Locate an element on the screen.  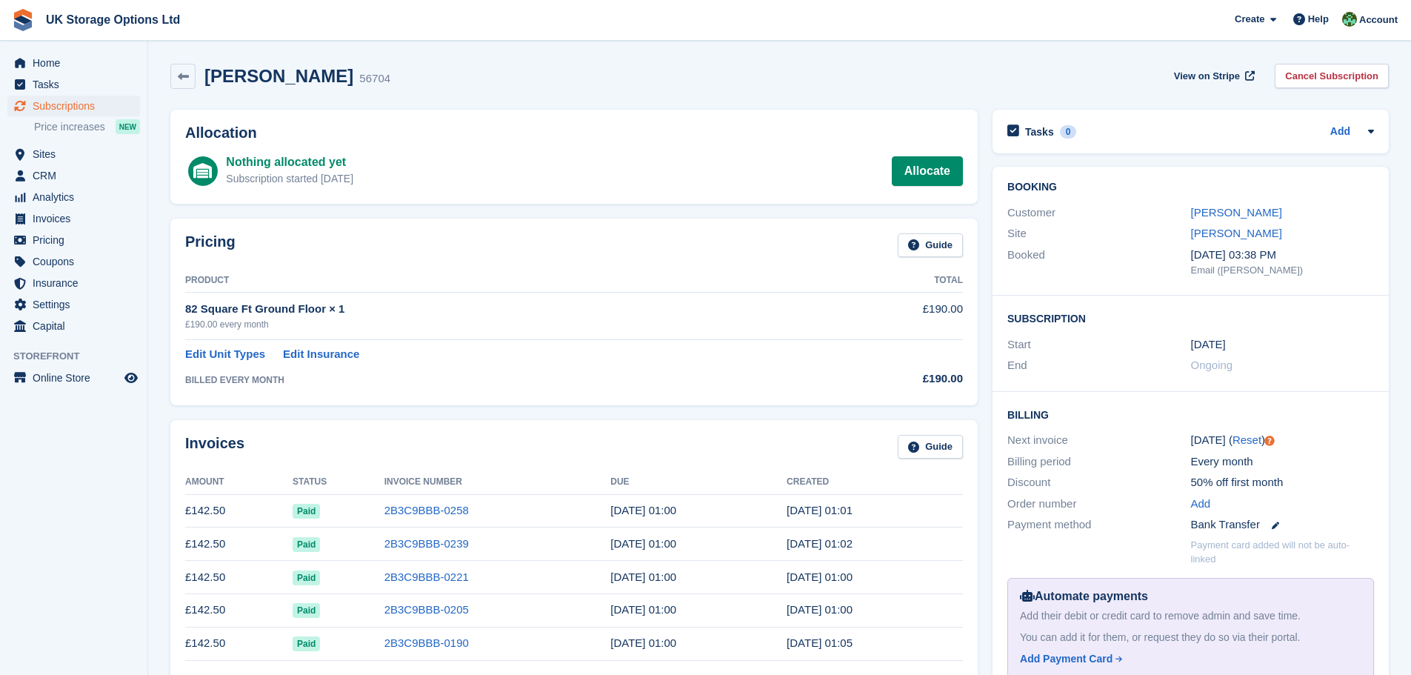
time: 2025-08-12 00:01:12 UTC is located at coordinates (819, 509).